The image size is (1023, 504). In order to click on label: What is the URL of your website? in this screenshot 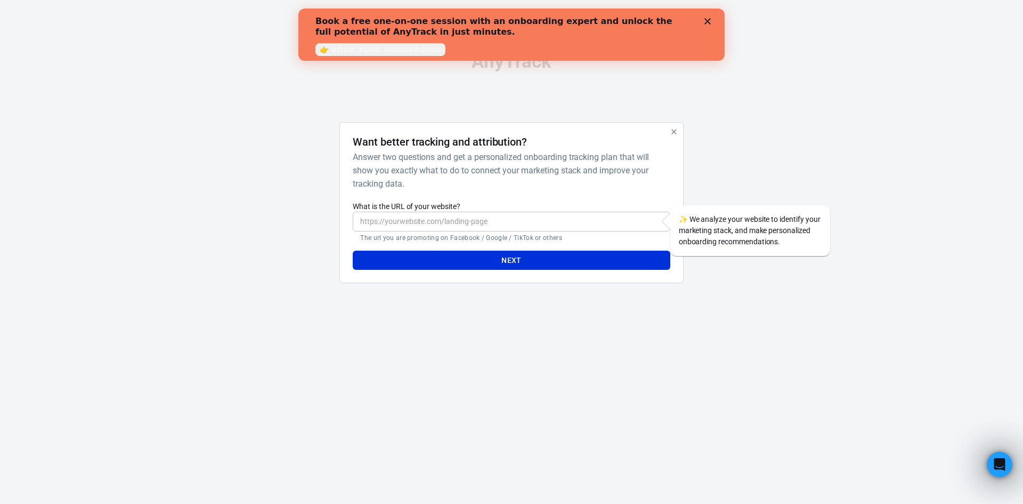, I will do `click(511, 206)`.